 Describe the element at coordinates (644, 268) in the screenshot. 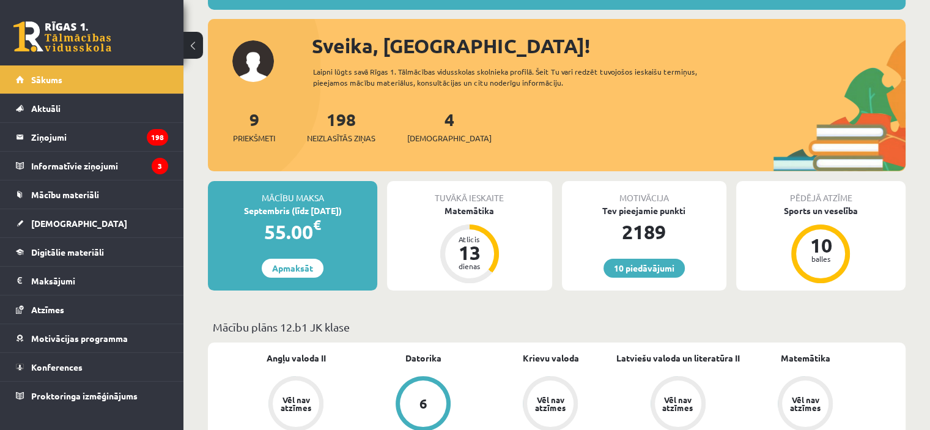

I see `a: 10 piedāvājumi` at that location.